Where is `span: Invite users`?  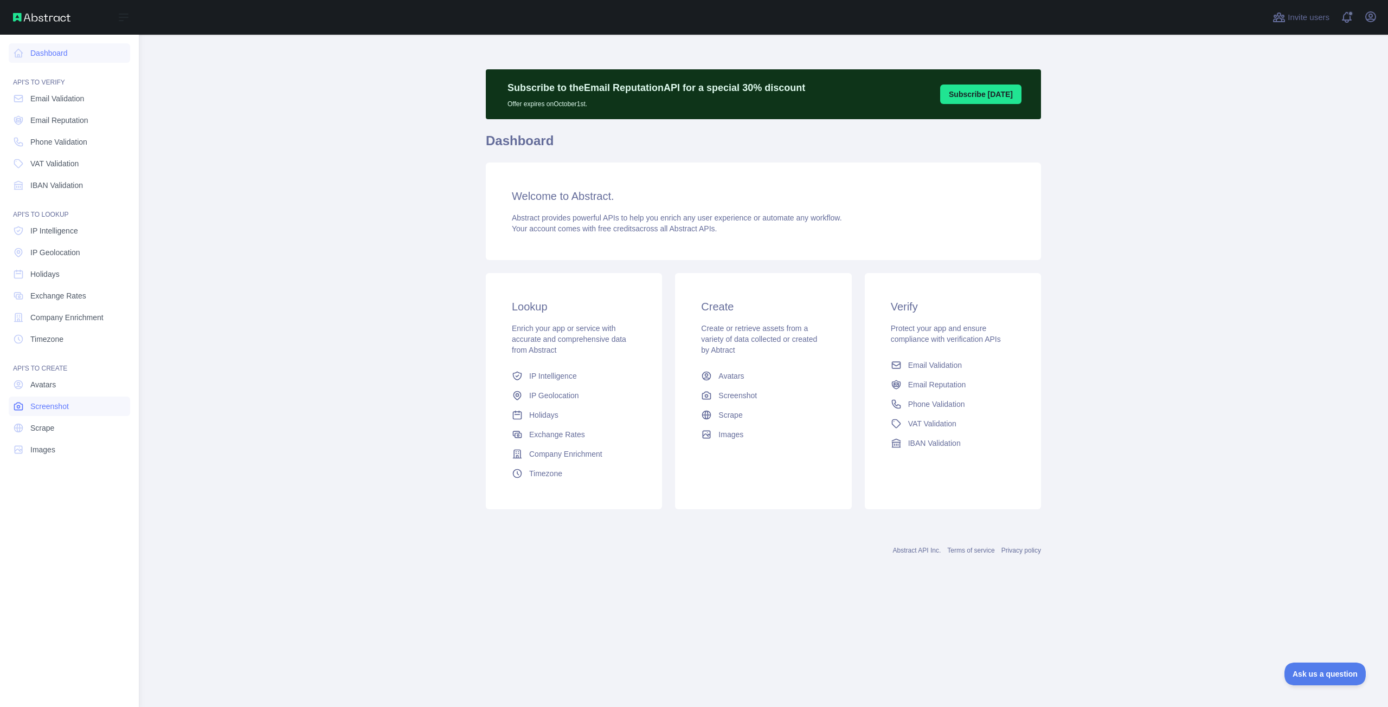
span: Invite users is located at coordinates (1308, 17).